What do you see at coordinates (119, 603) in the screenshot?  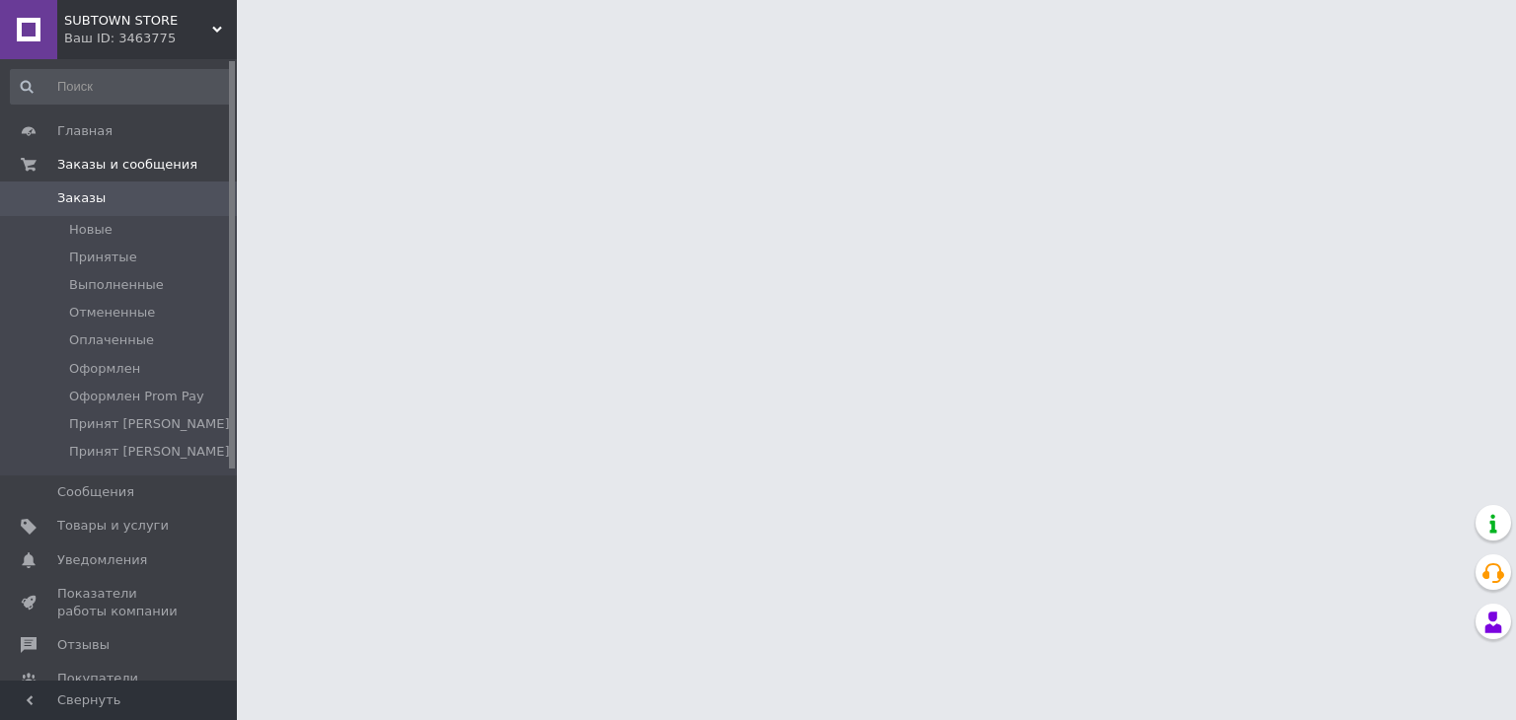 I see `span: Показатели работы компании` at bounding box center [119, 603].